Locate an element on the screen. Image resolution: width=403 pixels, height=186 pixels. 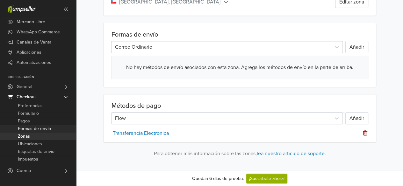
span: Zonas is located at coordinates (24, 137).